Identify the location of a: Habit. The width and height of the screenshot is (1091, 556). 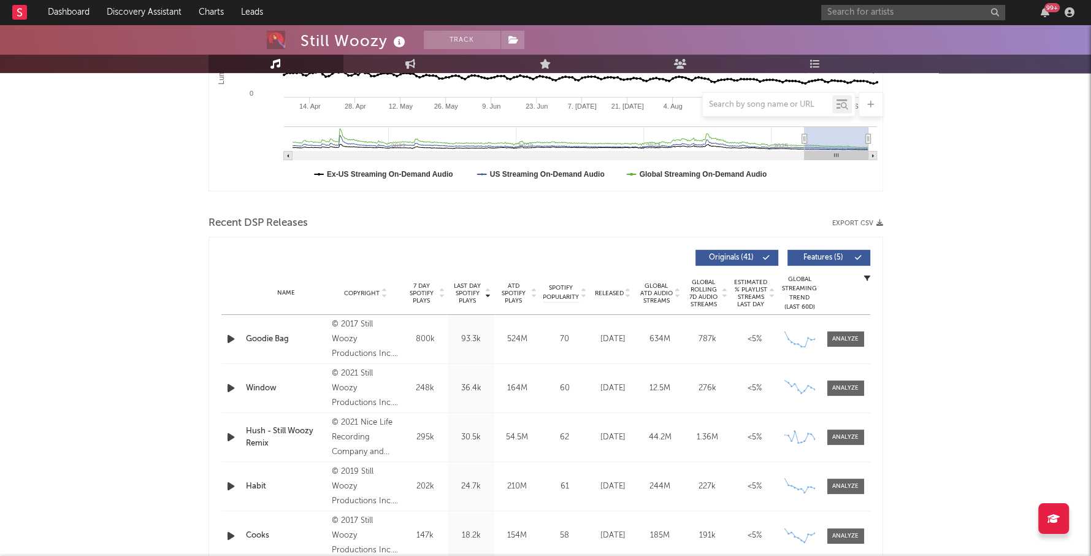
(286, 487).